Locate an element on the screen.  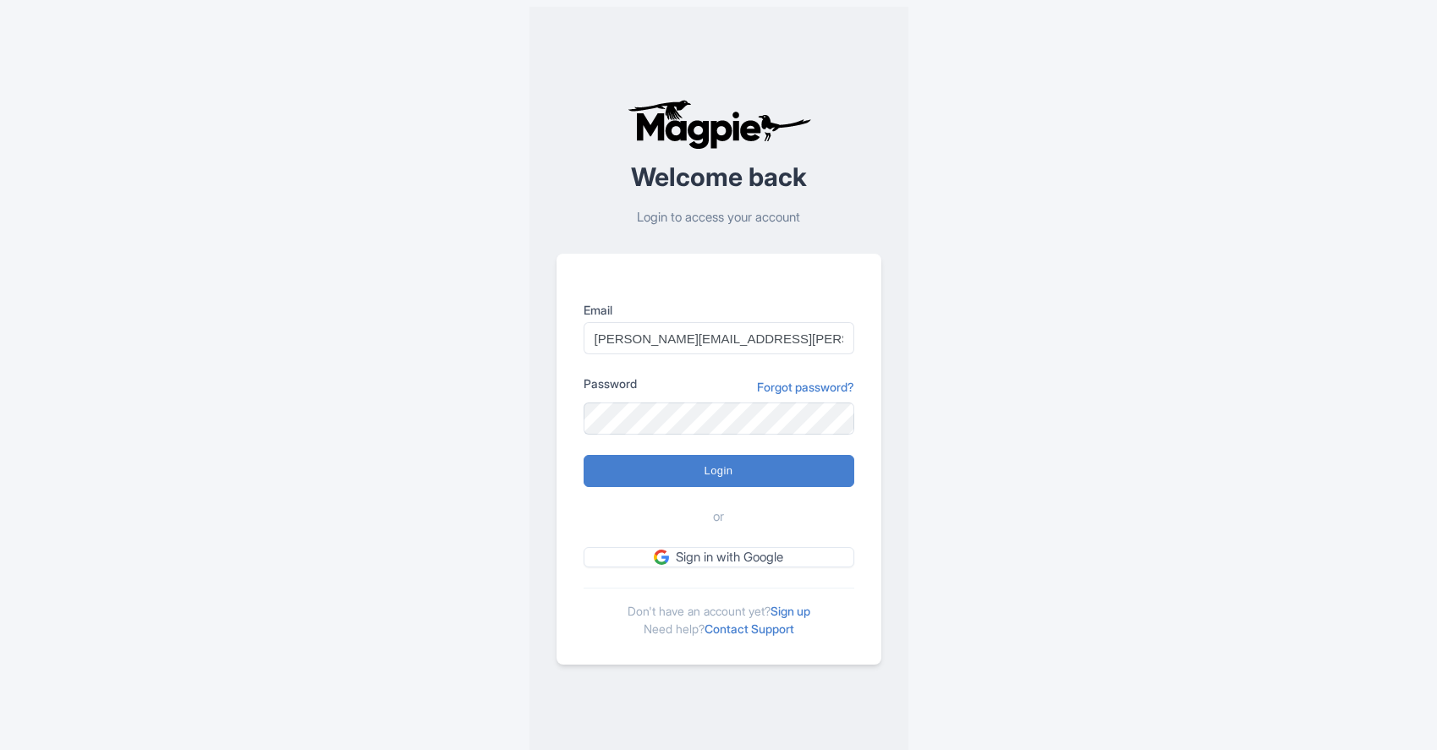
p: Login to access your account is located at coordinates (719, 217).